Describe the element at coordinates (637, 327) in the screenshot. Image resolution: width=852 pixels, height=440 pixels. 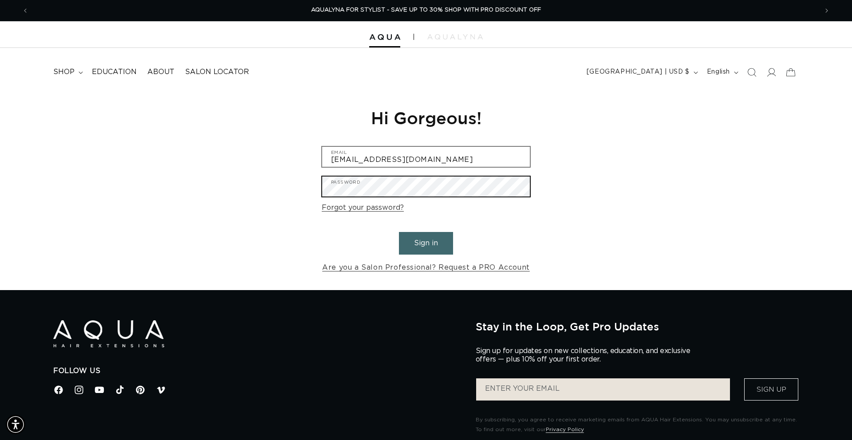
I see `h2: Stay in the Loop, Get Pro Updates` at that location.